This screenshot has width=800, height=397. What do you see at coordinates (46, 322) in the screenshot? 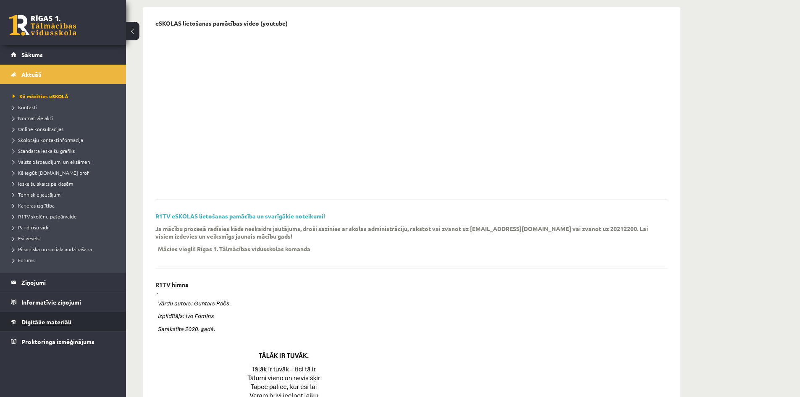
I see `span: Digitālie materiāli` at bounding box center [46, 322].